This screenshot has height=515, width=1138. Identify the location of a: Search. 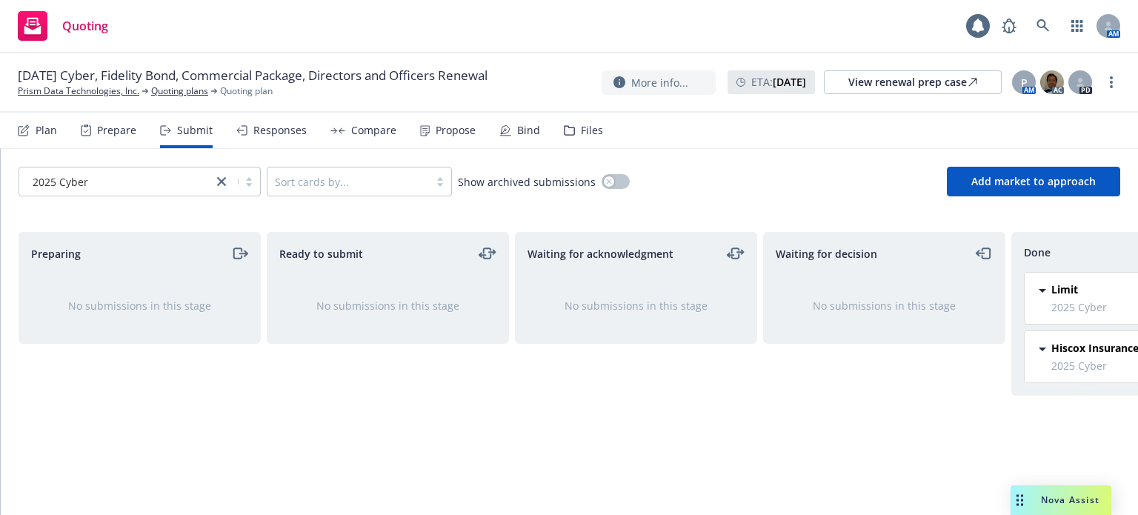
(1043, 26).